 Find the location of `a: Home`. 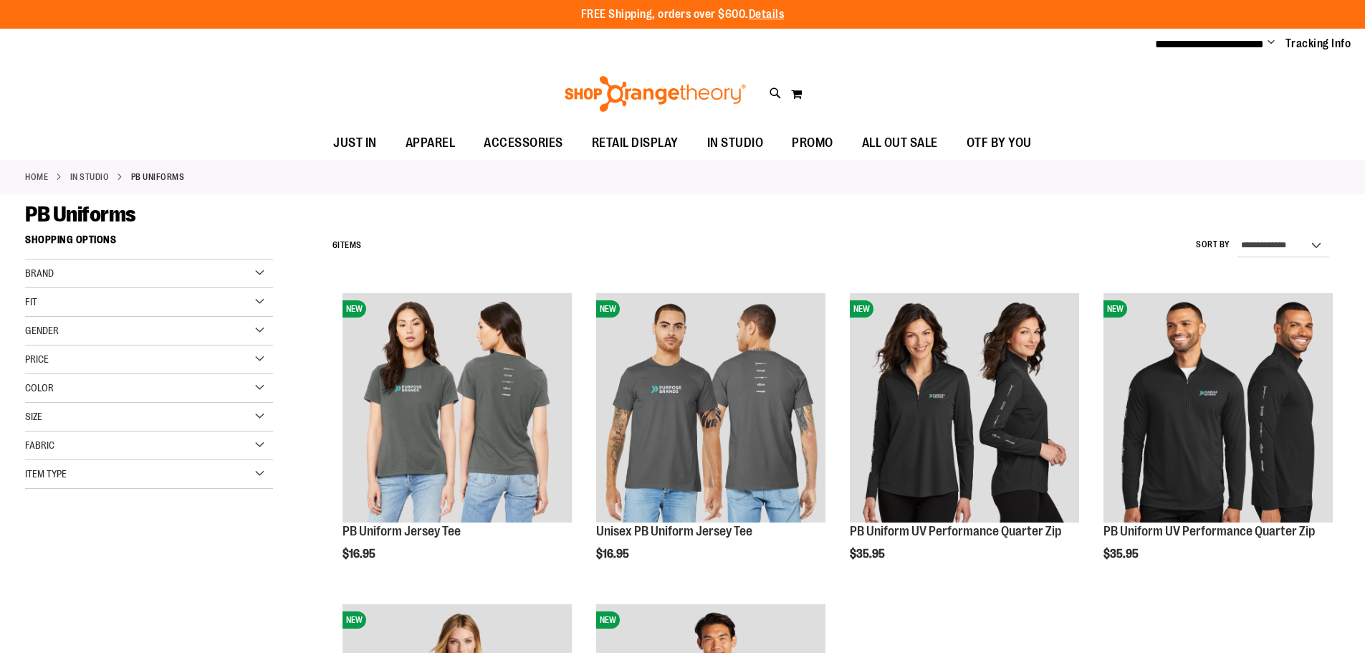

a: Home is located at coordinates (37, 177).